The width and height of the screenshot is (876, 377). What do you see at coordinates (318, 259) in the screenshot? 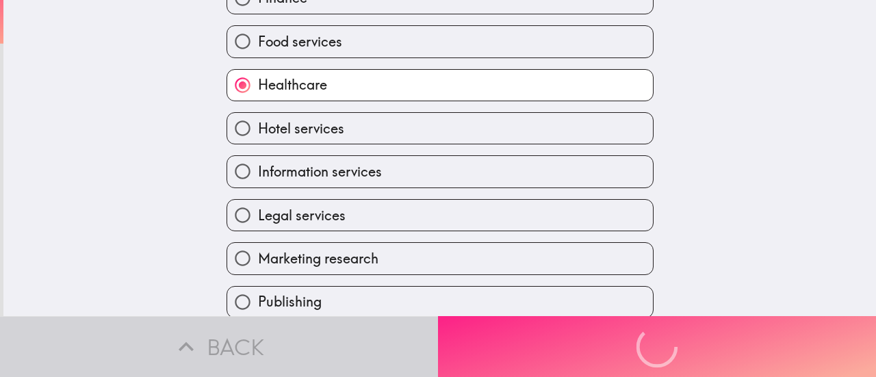
I see `span: Marketing research` at bounding box center [318, 259].